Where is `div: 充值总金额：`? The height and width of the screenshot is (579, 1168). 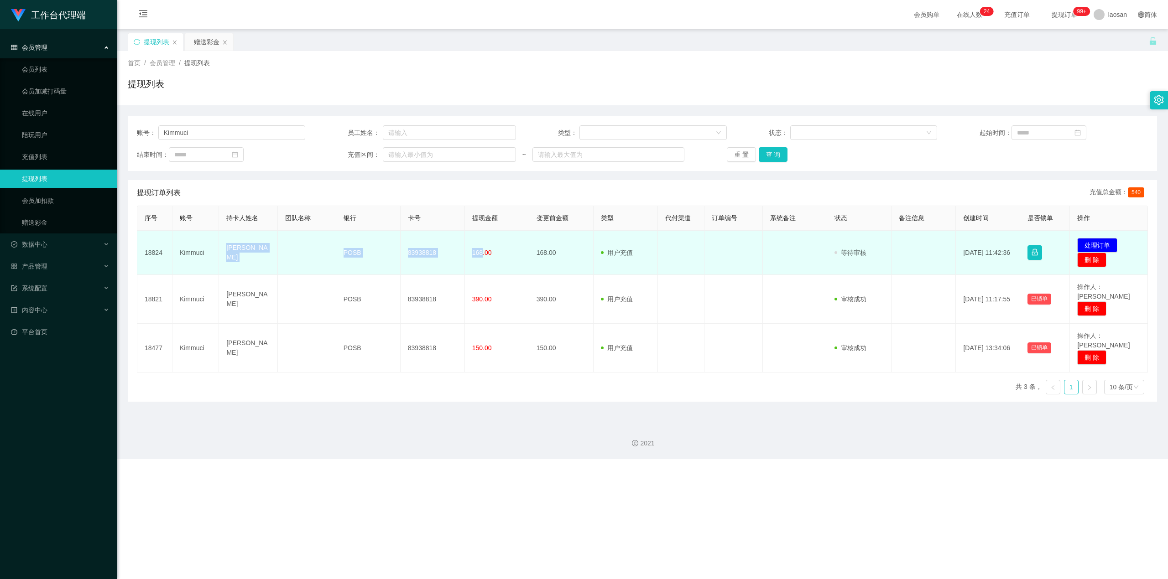 div: 充值总金额： is located at coordinates (1118, 193).